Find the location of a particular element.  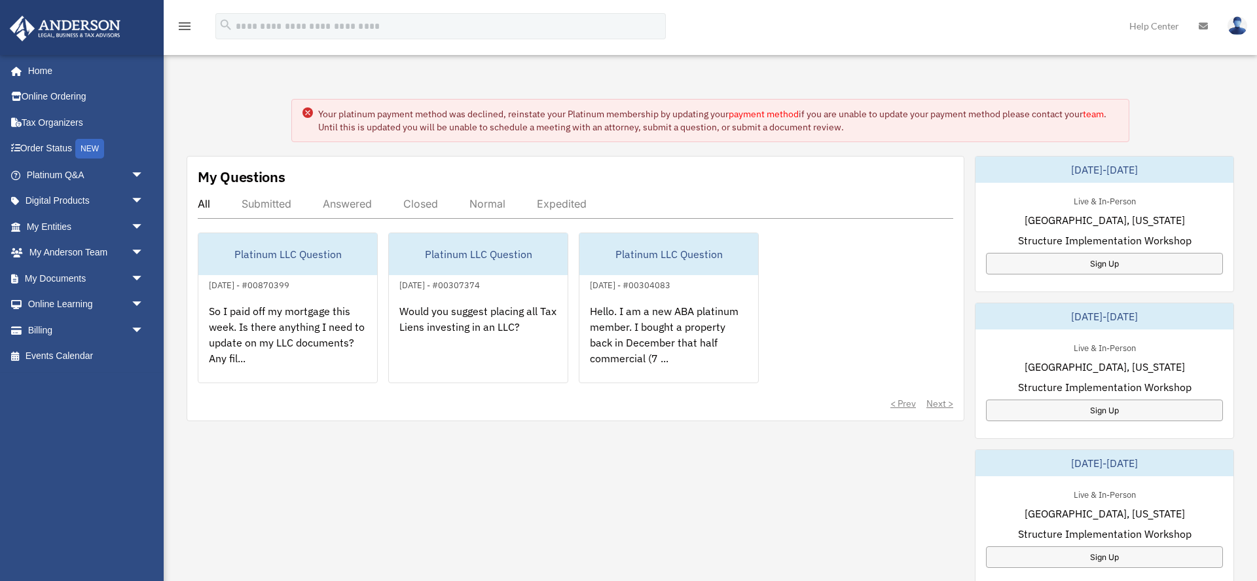

a: team is located at coordinates (1094, 114).